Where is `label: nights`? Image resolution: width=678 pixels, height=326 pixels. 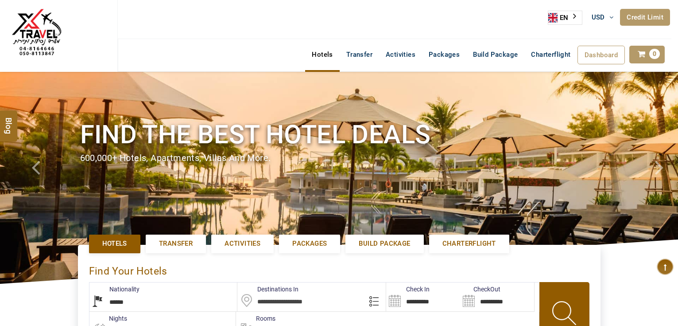 label: nights is located at coordinates (108, 318).